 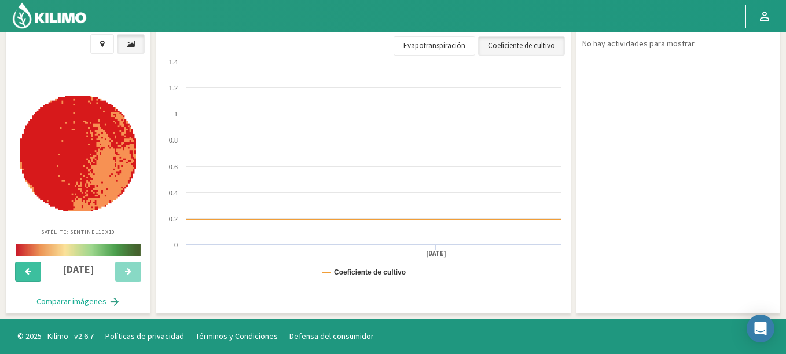 What do you see at coordinates (145, 336) in the screenshot?
I see `a: Políticas de privacidad` at bounding box center [145, 336].